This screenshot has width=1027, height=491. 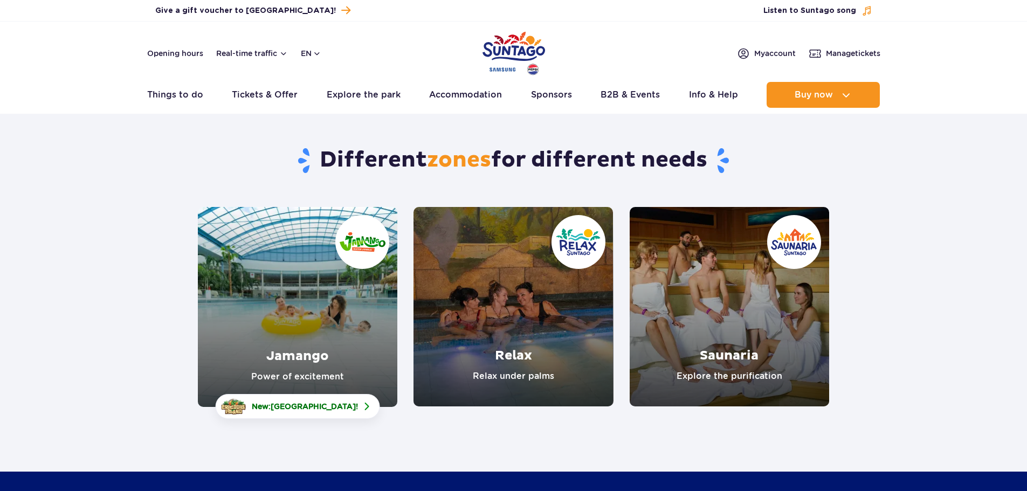 What do you see at coordinates (311, 53) in the screenshot?
I see `button: en` at bounding box center [311, 53].